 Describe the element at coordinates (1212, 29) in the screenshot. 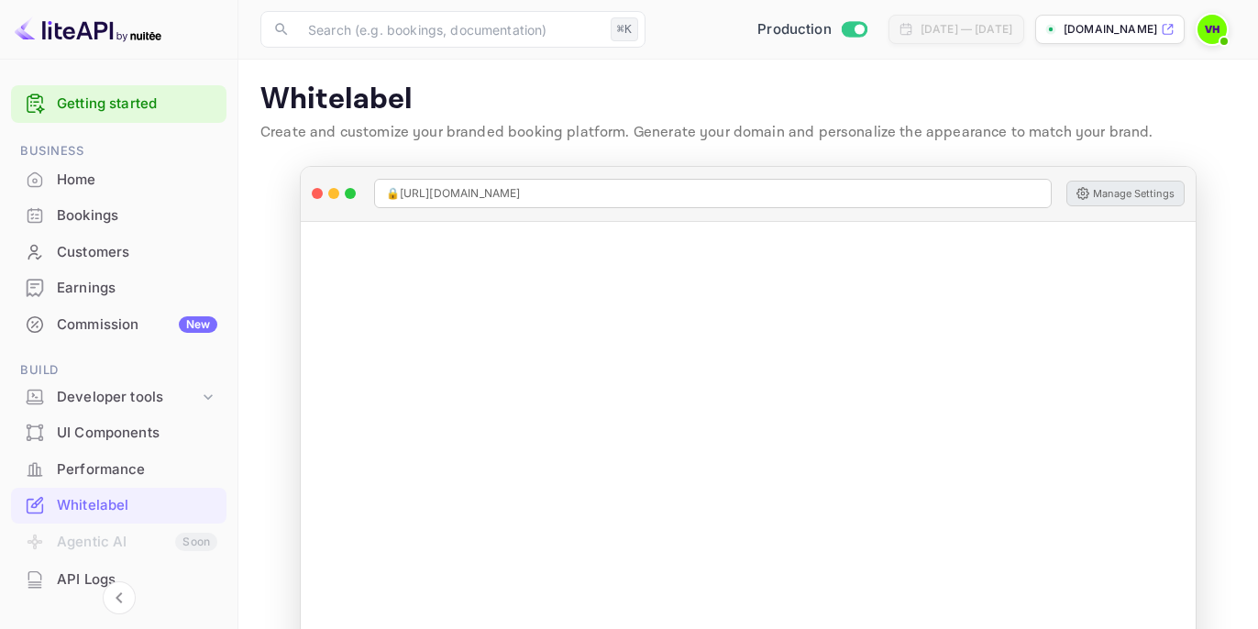

I see `img: VIPrates Hotel-rez.com` at that location.